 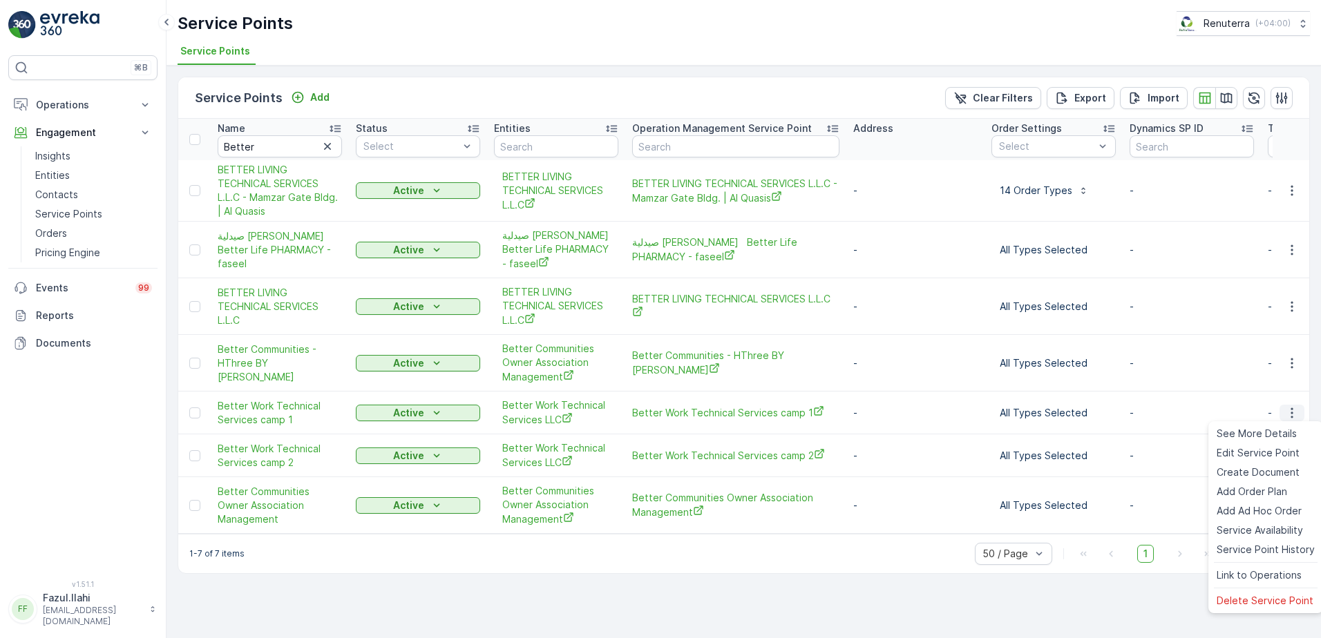 What do you see at coordinates (83, 316) in the screenshot?
I see `a: Reports` at bounding box center [83, 316].